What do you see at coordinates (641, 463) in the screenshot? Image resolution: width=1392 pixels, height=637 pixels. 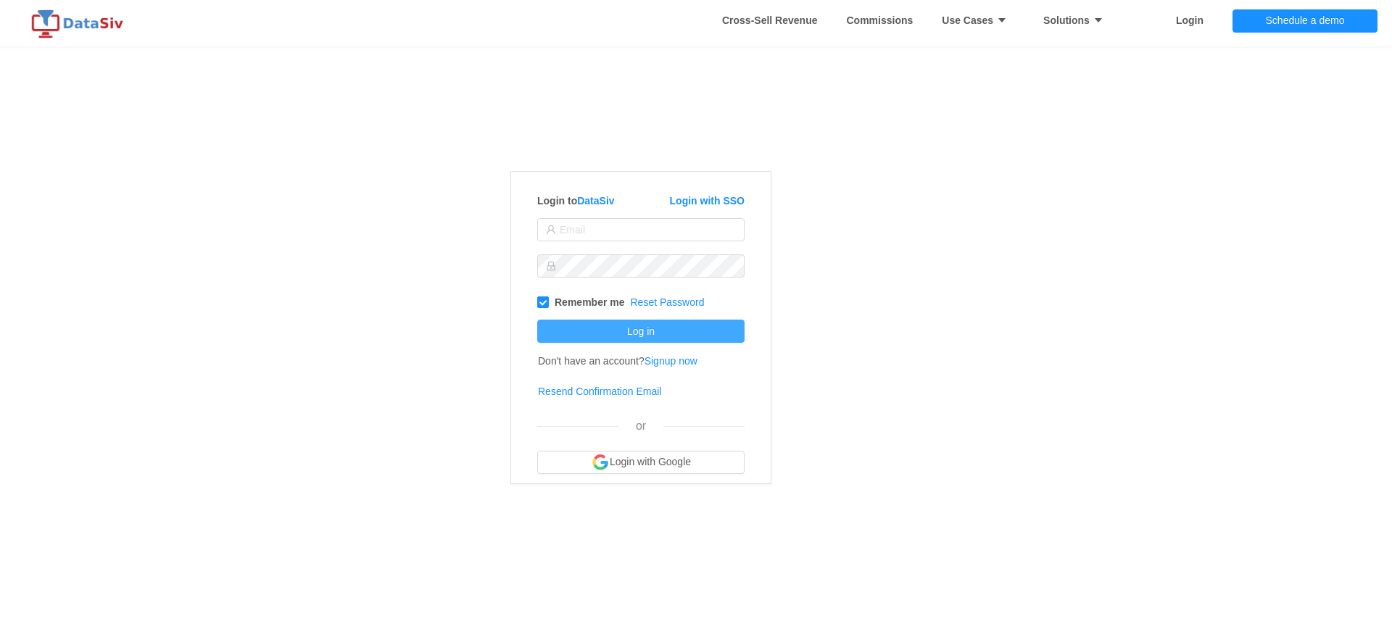 I see `button: Login with Google` at bounding box center [641, 463].